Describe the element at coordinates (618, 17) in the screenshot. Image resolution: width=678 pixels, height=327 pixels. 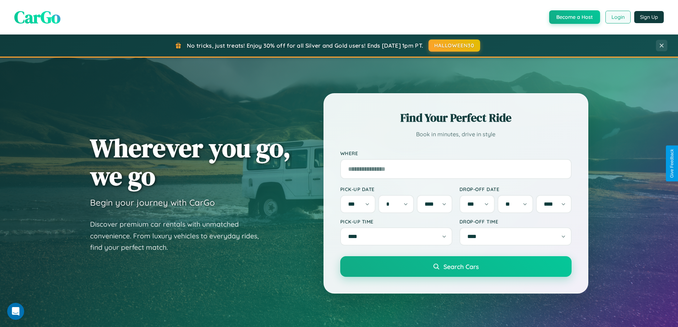
I see `button: Login` at that location.